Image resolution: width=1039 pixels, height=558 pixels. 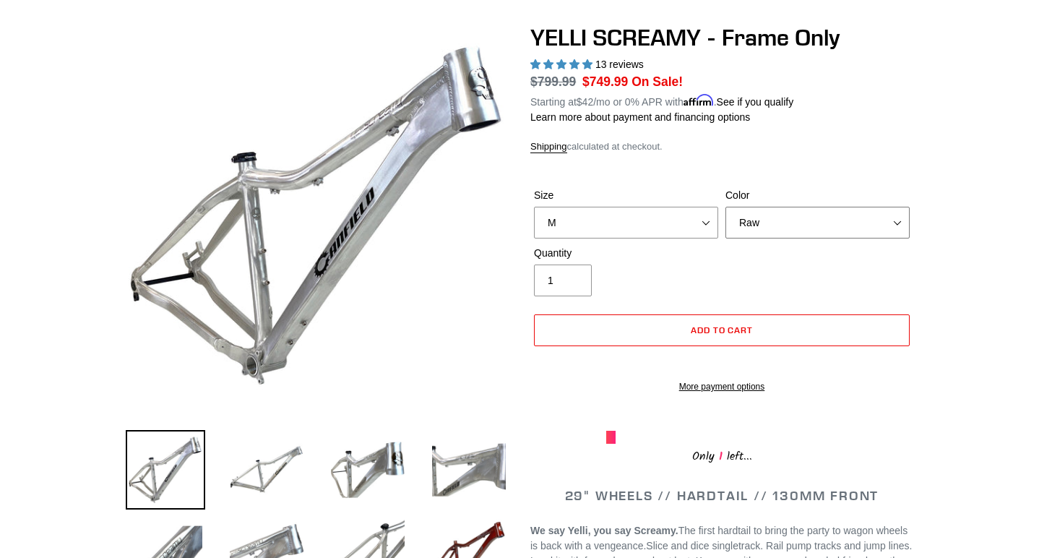 What do you see at coordinates (699, 100) in the screenshot?
I see `span: Affirm` at bounding box center [699, 100].